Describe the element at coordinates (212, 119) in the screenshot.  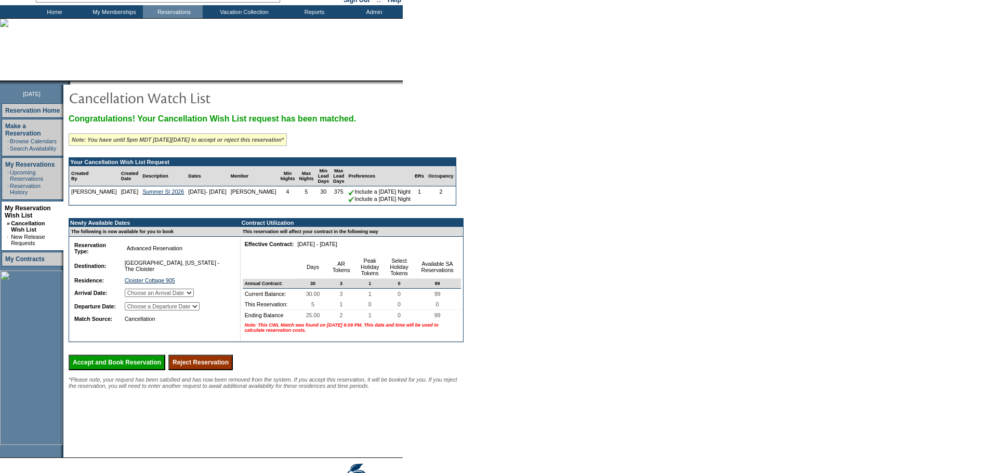
I see `span: Congratulations! Your Cancellation Wish List request has been matched.` at that location.